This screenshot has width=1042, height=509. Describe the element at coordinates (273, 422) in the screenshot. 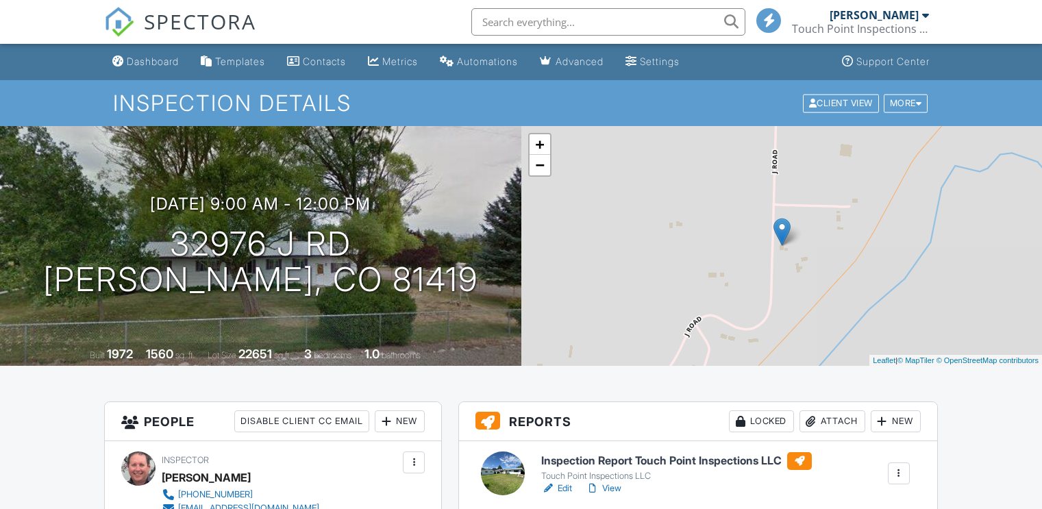

I see `h3: People` at that location.